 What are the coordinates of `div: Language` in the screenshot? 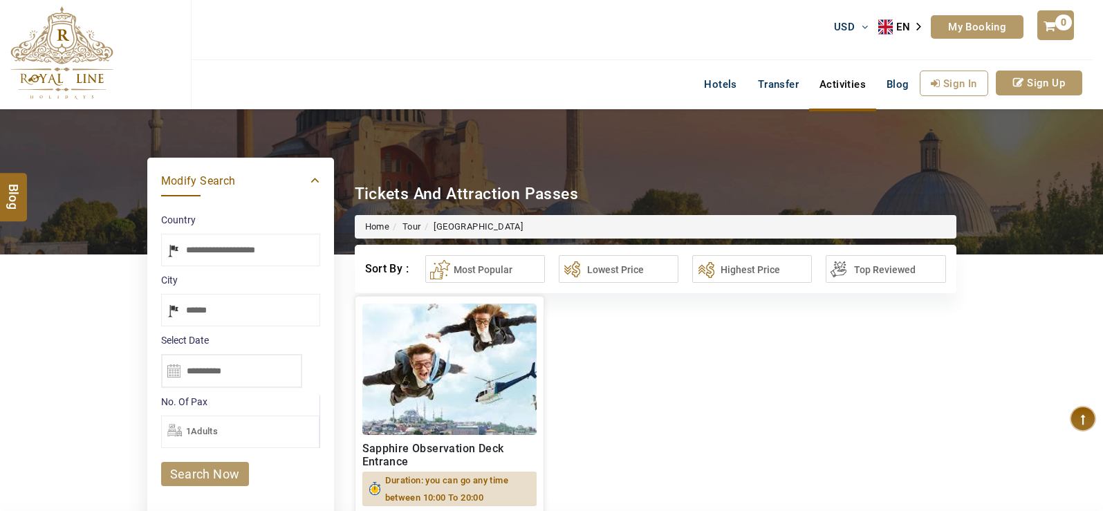 It's located at (904, 27).